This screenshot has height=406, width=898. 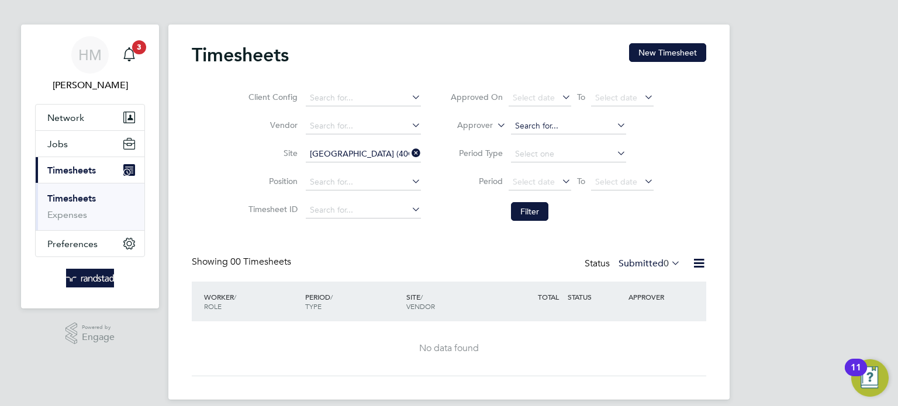 What do you see at coordinates (90, 244) in the screenshot?
I see `button: Preferences` at bounding box center [90, 244].